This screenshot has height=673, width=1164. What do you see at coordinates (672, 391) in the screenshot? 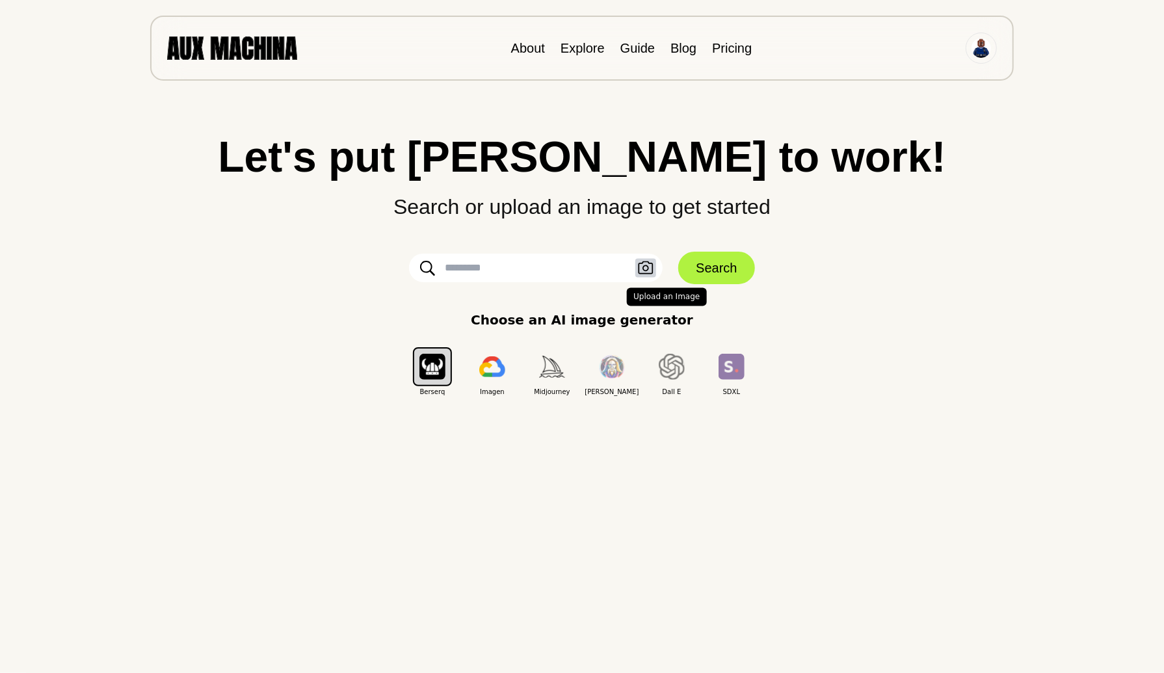
I see `span: Dall E` at bounding box center [672, 391].